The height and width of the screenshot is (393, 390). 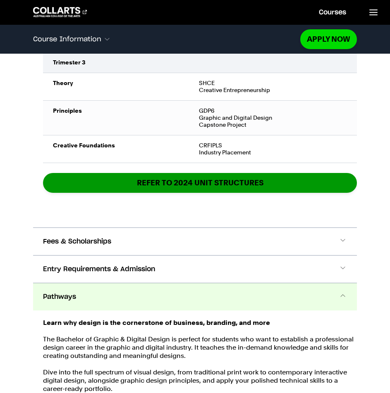 I want to click on p: The Bachelor of Graphic & Digital Design is perfect for students who want to establish a professi..., so click(x=200, y=348).